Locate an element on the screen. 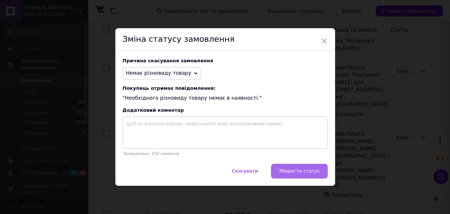 This screenshot has width=450, height=214. div: Зміна статусу замовлення is located at coordinates (225, 39).